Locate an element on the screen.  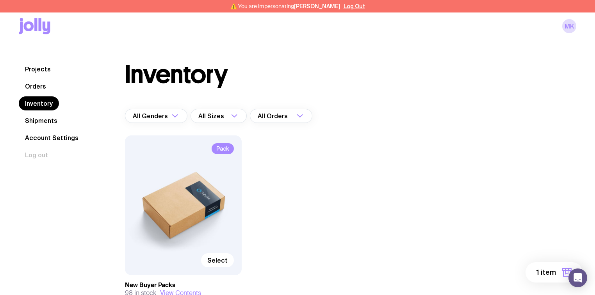
button: Log Out is located at coordinates (354, 6).